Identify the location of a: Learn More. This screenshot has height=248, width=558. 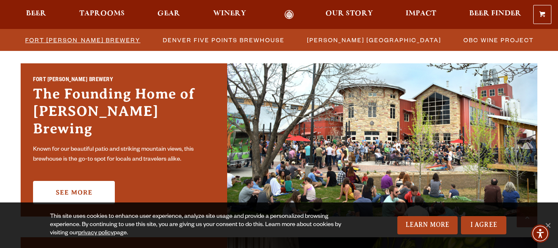
(428, 225).